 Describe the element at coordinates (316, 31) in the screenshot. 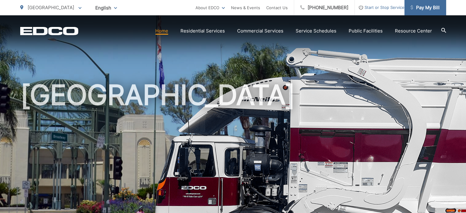

I see `a: Service Schedules` at that location.